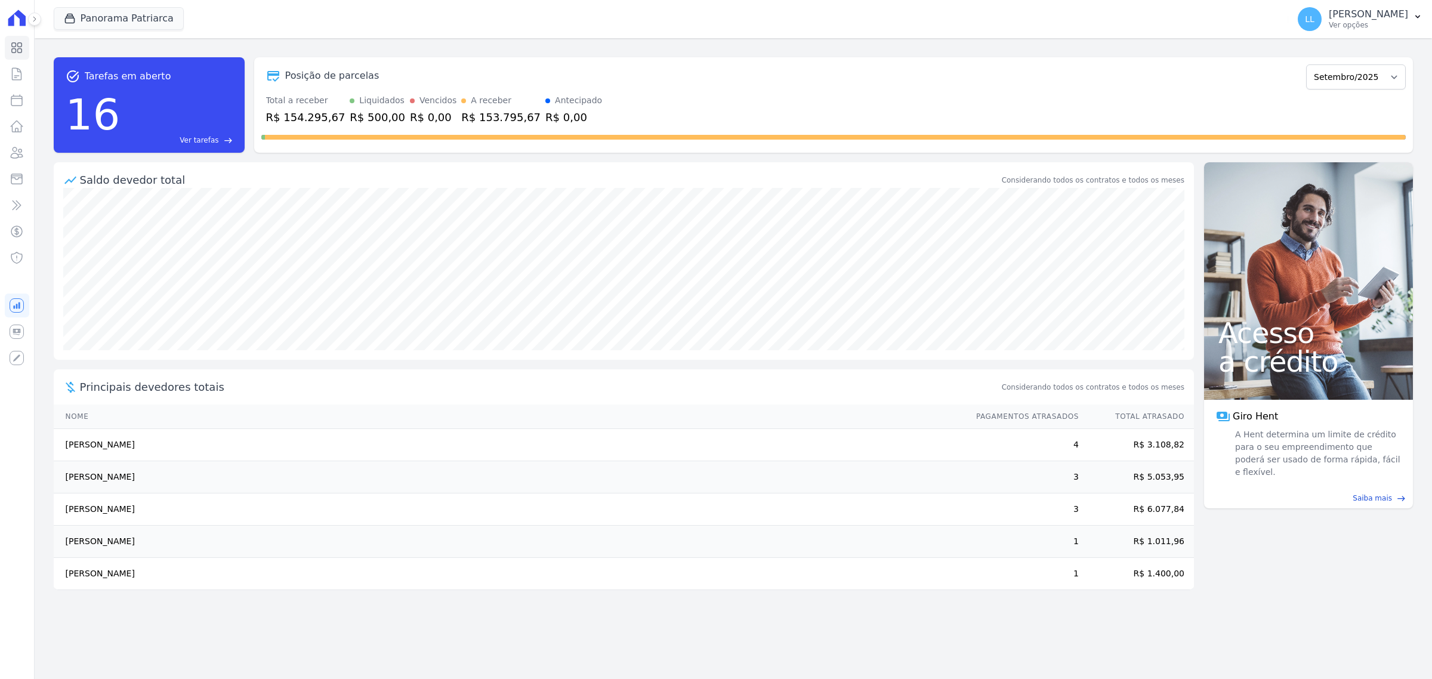 Image resolution: width=1432 pixels, height=679 pixels. I want to click on span: Saiba mais, so click(1372, 498).